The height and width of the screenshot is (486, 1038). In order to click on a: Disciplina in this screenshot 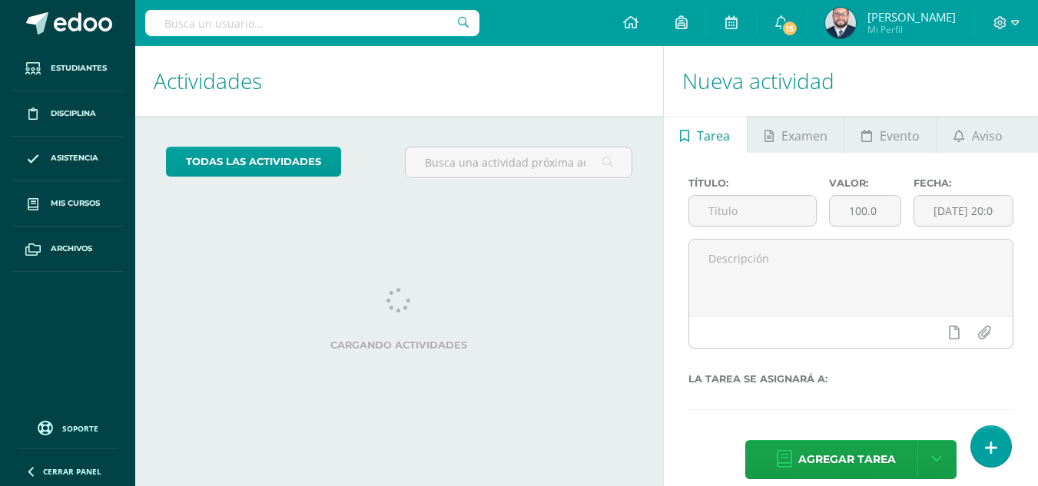, I will do `click(68, 114)`.